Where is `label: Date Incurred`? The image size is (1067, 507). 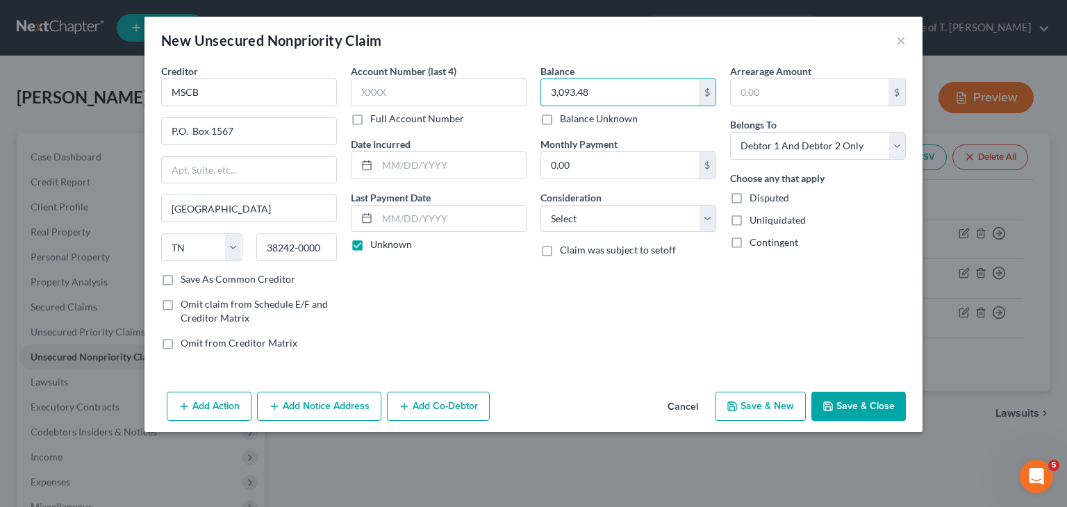
label: Date Incurred is located at coordinates (381, 144).